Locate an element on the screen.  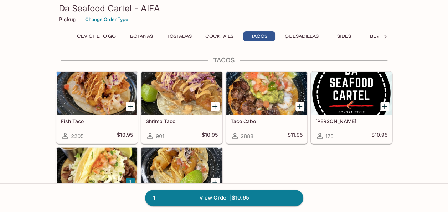
span: 901 is located at coordinates (160, 136).